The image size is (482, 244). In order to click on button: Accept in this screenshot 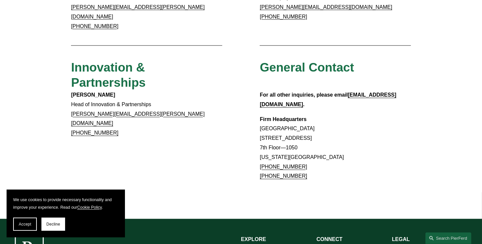, I will do `click(25, 224)`.